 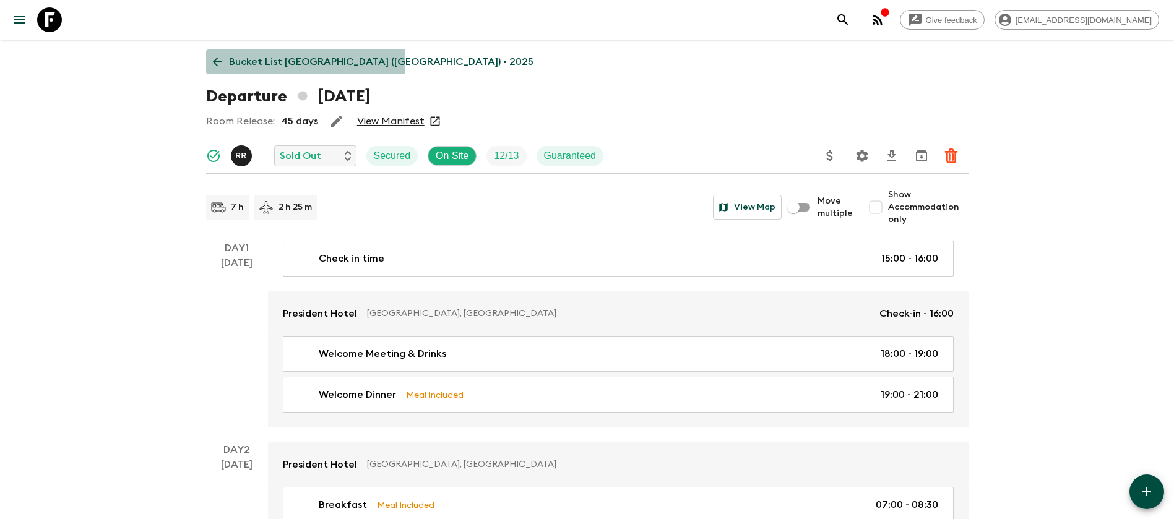 What do you see at coordinates (928, 207) in the screenshot?
I see `span: Show Accommodation only` at bounding box center [928, 207].